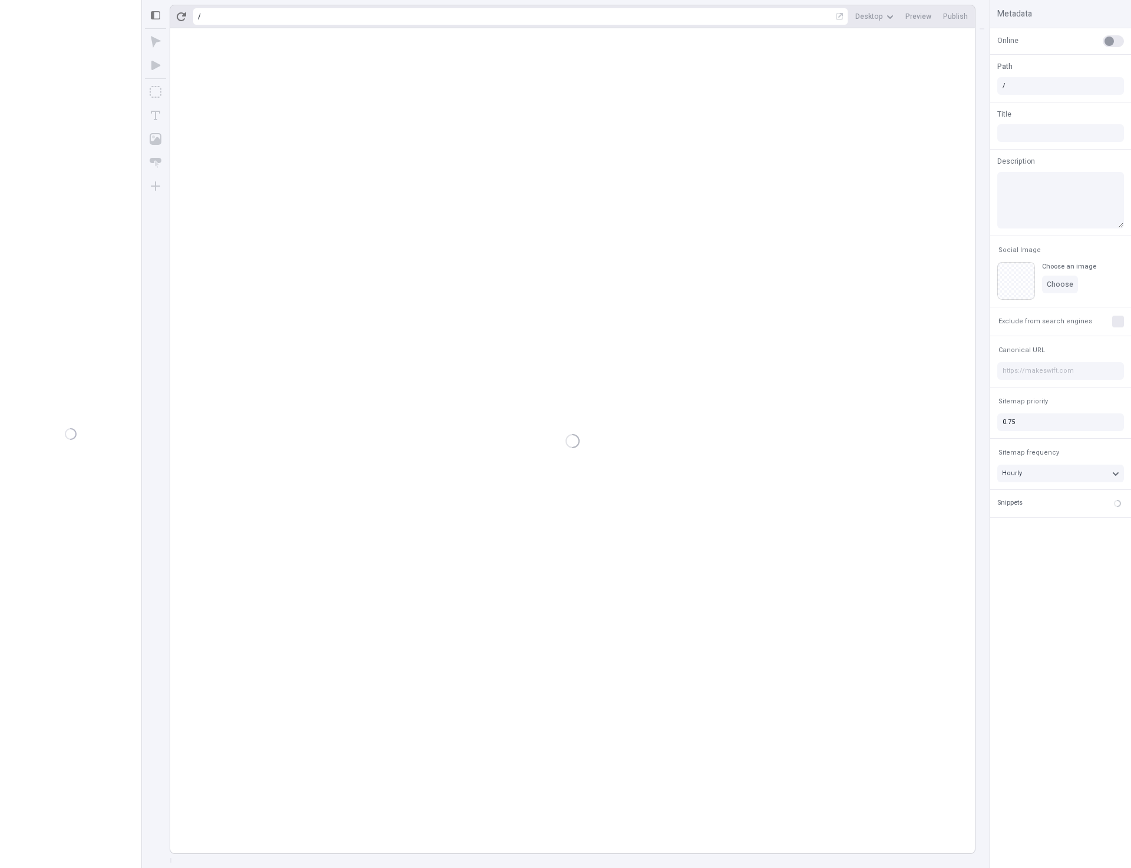 The height and width of the screenshot is (868, 1131). Describe the element at coordinates (1009, 503) in the screenshot. I see `div: Snippets` at that location.